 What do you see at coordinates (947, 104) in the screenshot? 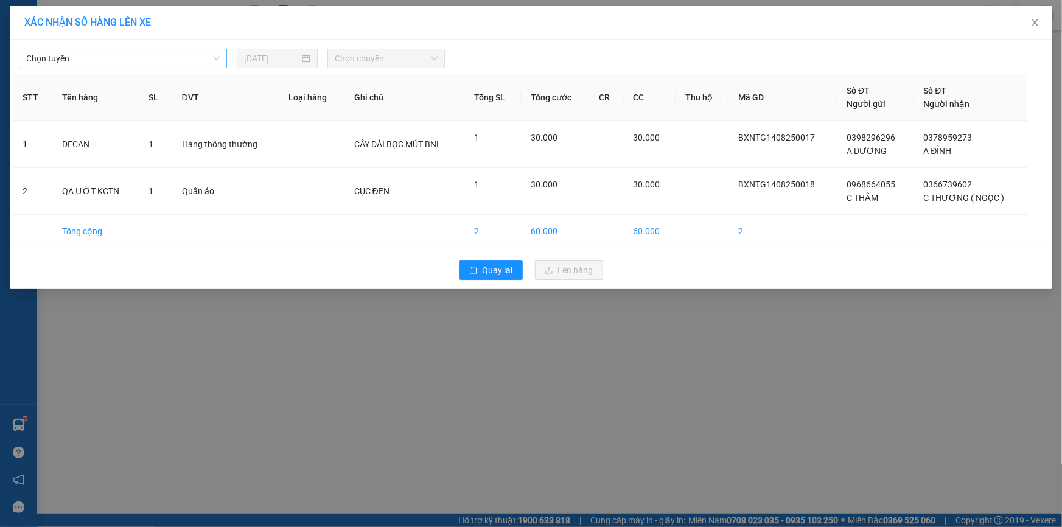
I see `span: Người nhận` at bounding box center [947, 104].